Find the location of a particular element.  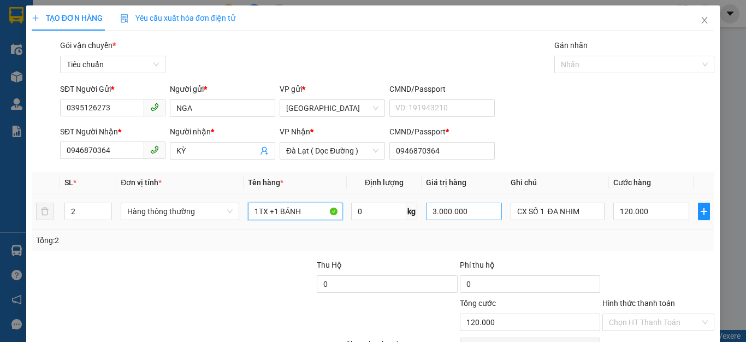

div: Tổng: 2 is located at coordinates (162, 240).